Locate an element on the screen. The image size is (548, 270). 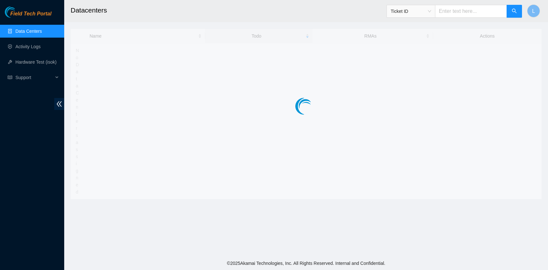
footer: © 2025 Akamai Technologies, Inc. All Rights Reserved. Internal and Confidential. is located at coordinates (306, 263).